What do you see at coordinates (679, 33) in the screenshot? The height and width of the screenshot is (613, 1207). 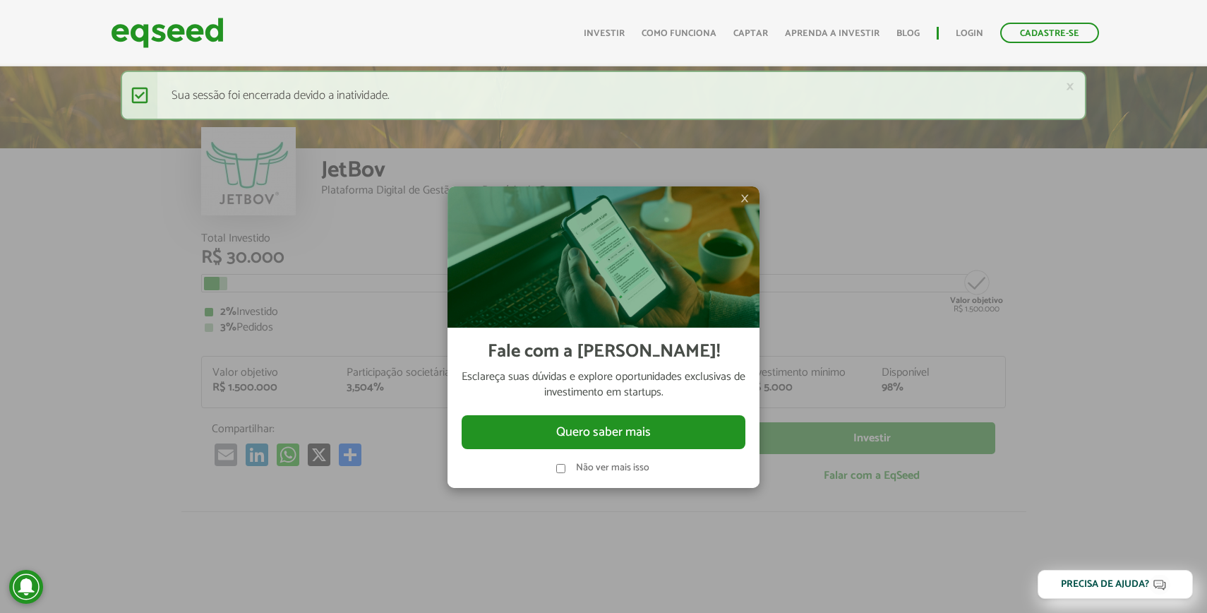 I see `a: Como funciona` at bounding box center [679, 33].